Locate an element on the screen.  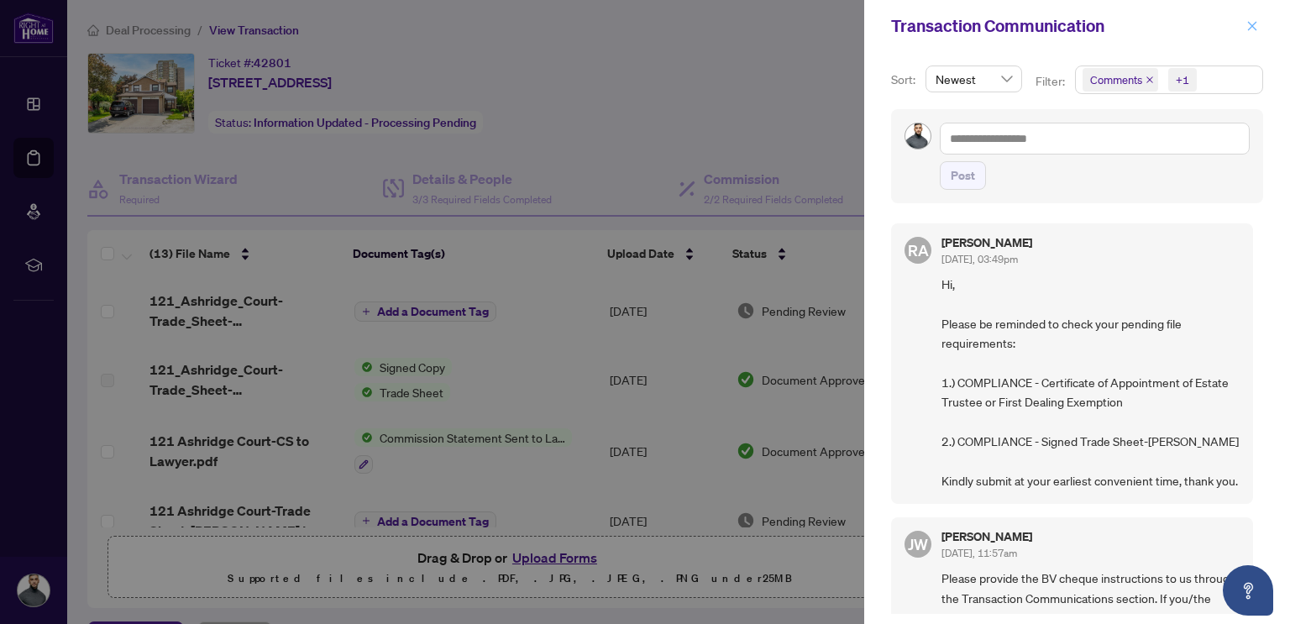
span: Newest is located at coordinates (974, 79).